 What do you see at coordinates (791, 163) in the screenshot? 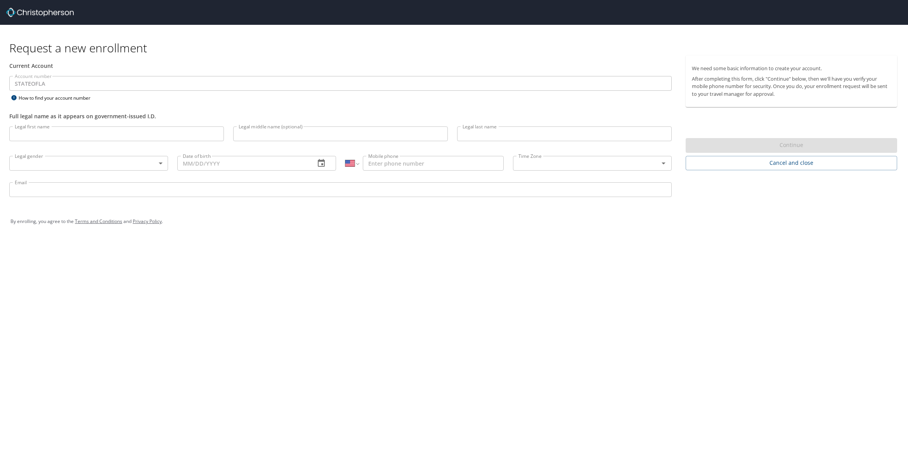
I see `button: Cancel and close` at bounding box center [791, 163].